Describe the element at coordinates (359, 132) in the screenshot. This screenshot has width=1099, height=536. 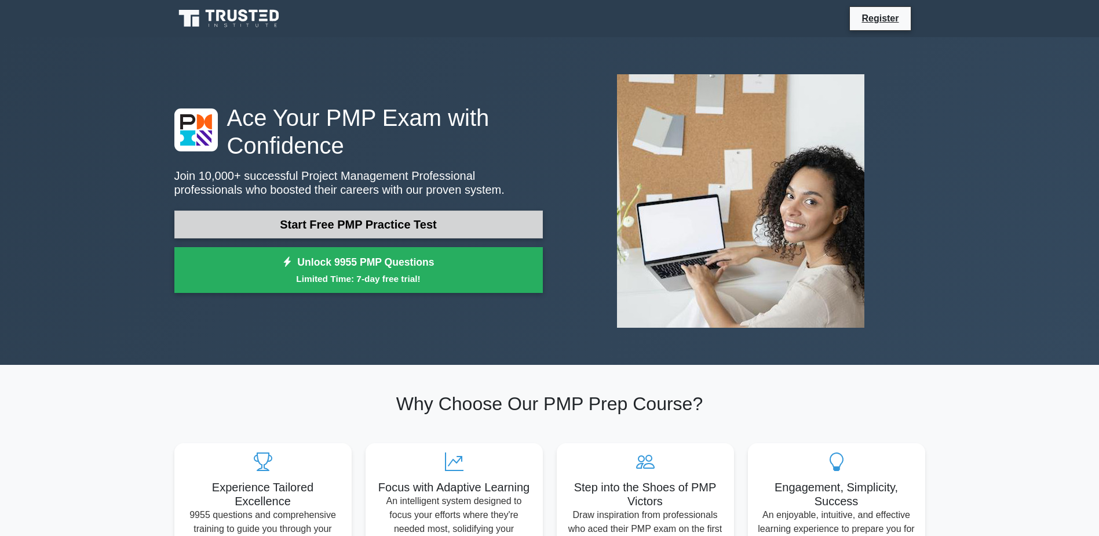
I see `h1: Ace Your PMP Exam with Confidence` at that location.